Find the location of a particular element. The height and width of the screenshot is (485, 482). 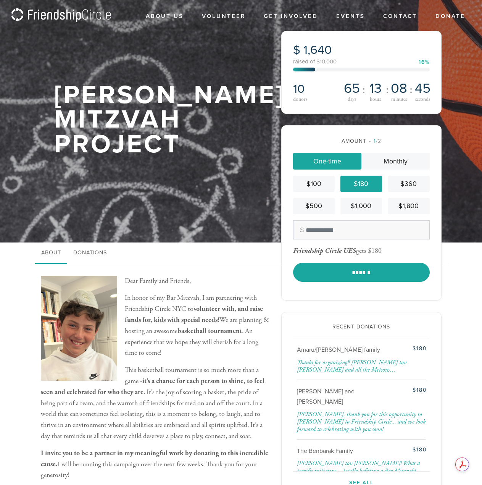

span: 08 is located at coordinates (399, 89).